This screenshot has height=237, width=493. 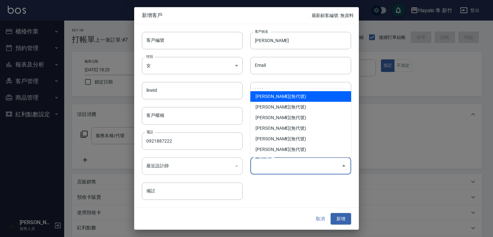 What do you see at coordinates (321, 219) in the screenshot?
I see `button: 取消` at bounding box center [321, 219].